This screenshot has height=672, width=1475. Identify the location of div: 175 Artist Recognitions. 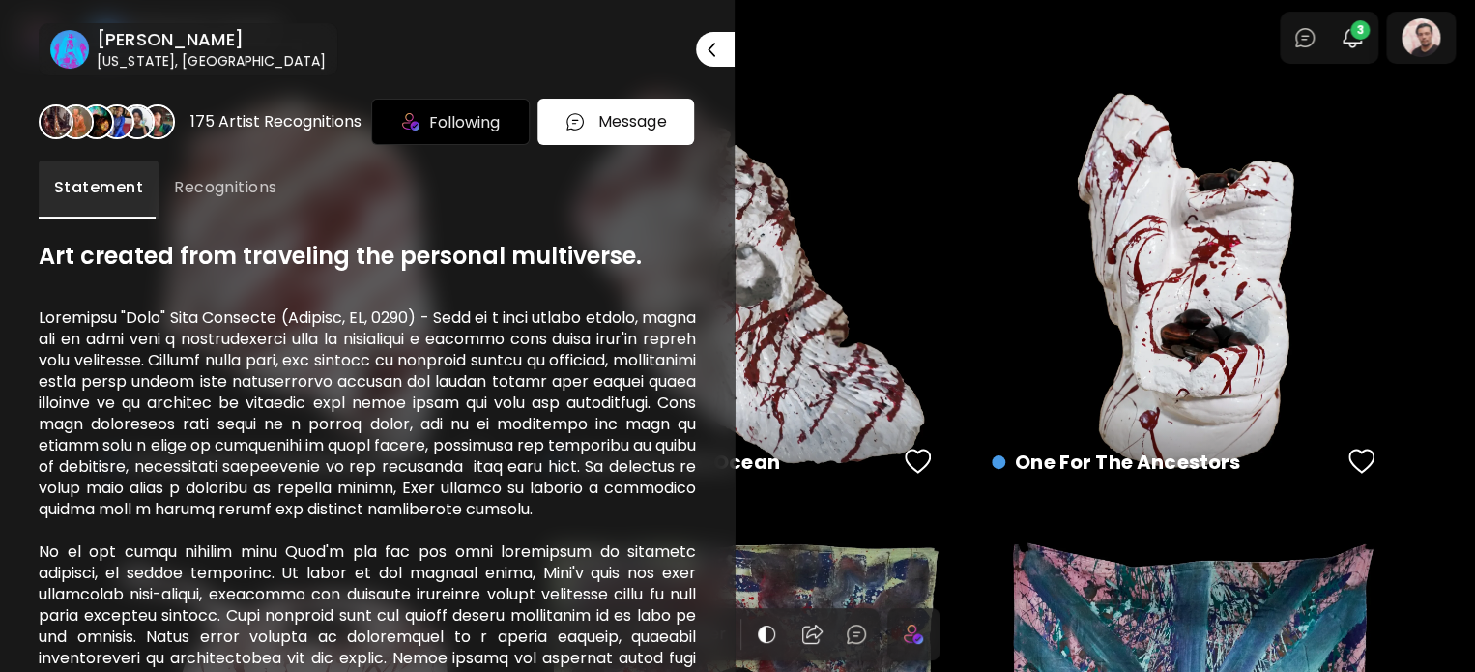
(275, 122).